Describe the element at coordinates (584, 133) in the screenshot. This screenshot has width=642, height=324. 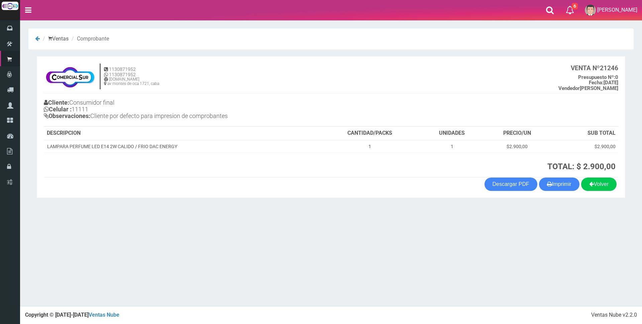
I see `th: SUB TOTAL` at that location.